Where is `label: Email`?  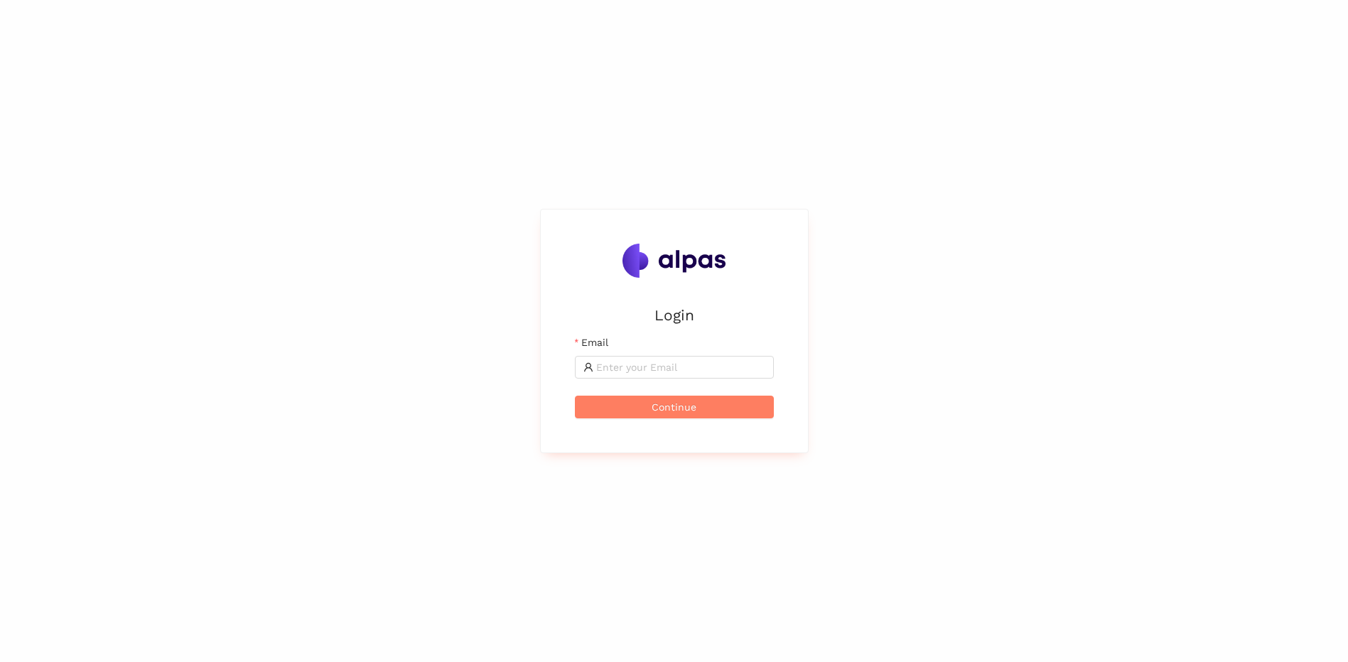
label: Email is located at coordinates (591, 342).